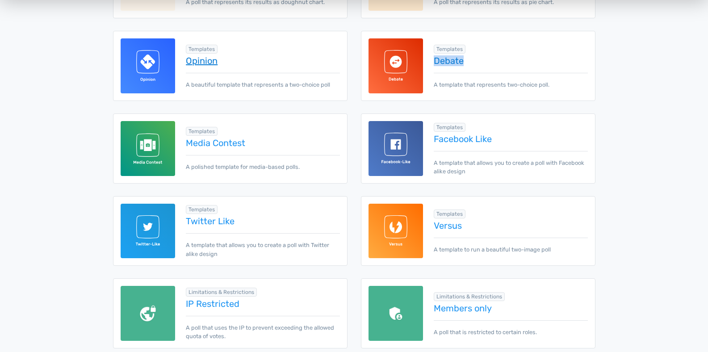 The width and height of the screenshot is (708, 352). What do you see at coordinates (193, 97) in the screenshot?
I see `div: 7.28%` at bounding box center [193, 97].